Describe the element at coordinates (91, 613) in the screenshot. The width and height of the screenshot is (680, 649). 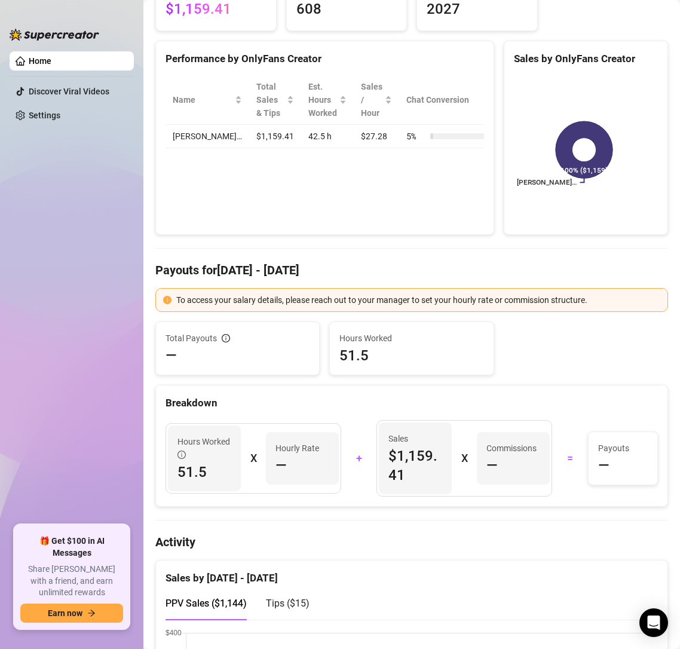
I see `span: arrow-right` at that location.